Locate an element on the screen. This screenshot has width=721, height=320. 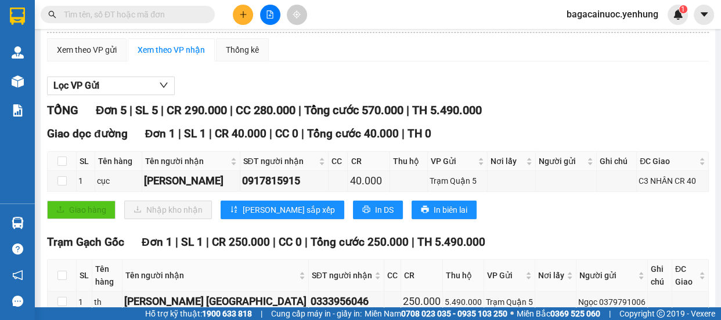
th: Tên hàng is located at coordinates (119, 161).